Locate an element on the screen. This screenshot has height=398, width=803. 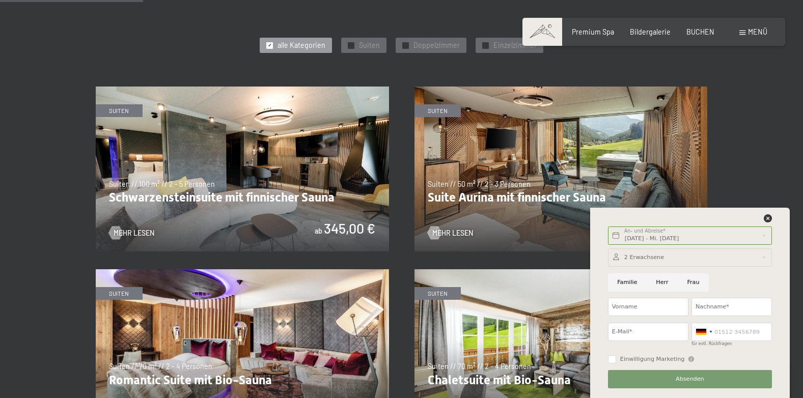
label: für evtl. Rückfragen is located at coordinates (711, 344).